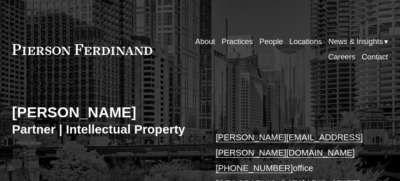 Image resolution: width=400 pixels, height=181 pixels. Describe the element at coordinates (237, 42) in the screenshot. I see `a: Practices` at that location.